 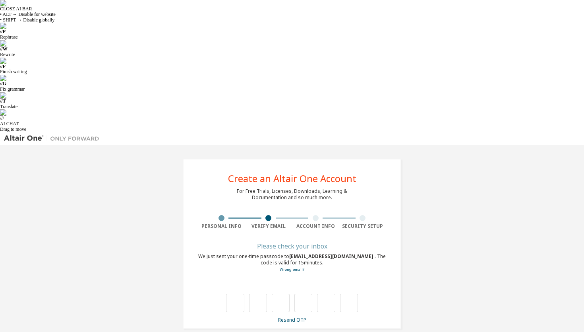 I want to click on div: Verify Email, so click(x=268, y=226).